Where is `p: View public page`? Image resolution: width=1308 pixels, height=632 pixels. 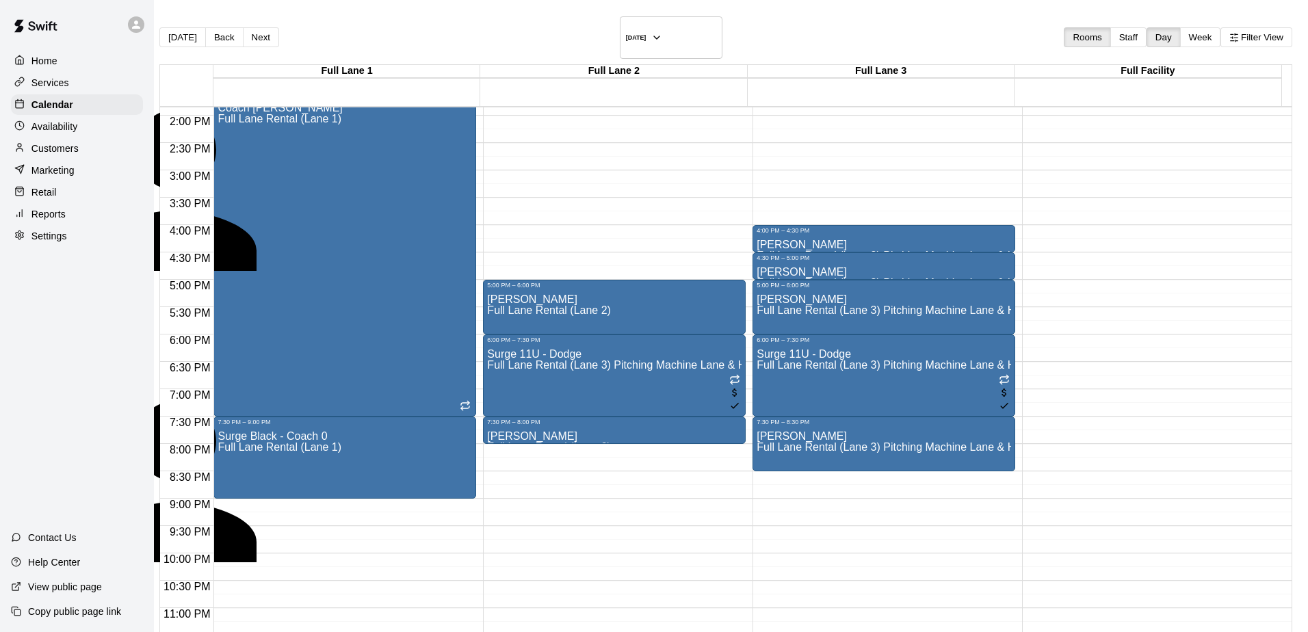
p: View public page is located at coordinates (65, 587).